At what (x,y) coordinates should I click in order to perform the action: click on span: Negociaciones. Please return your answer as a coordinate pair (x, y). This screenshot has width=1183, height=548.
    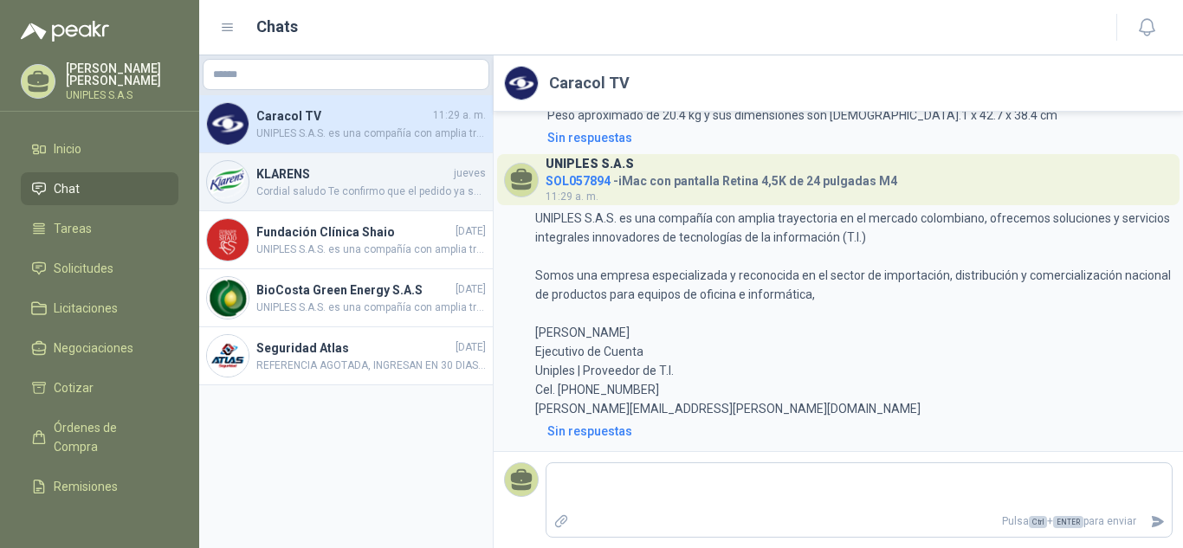
    Looking at the image, I should click on (93, 348).